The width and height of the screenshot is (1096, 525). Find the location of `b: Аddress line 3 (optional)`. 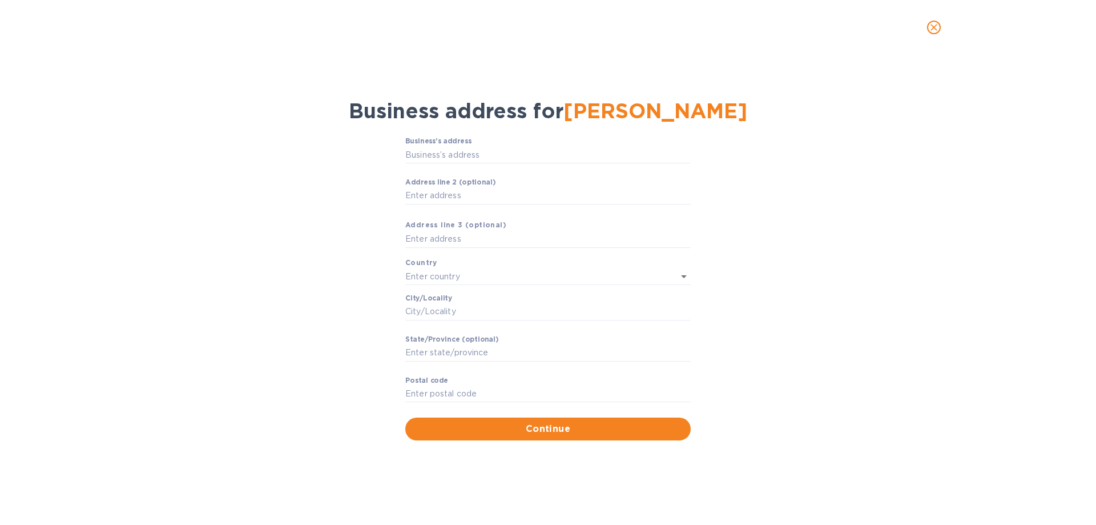

b: Аddress line 3 (optional) is located at coordinates (455, 224).